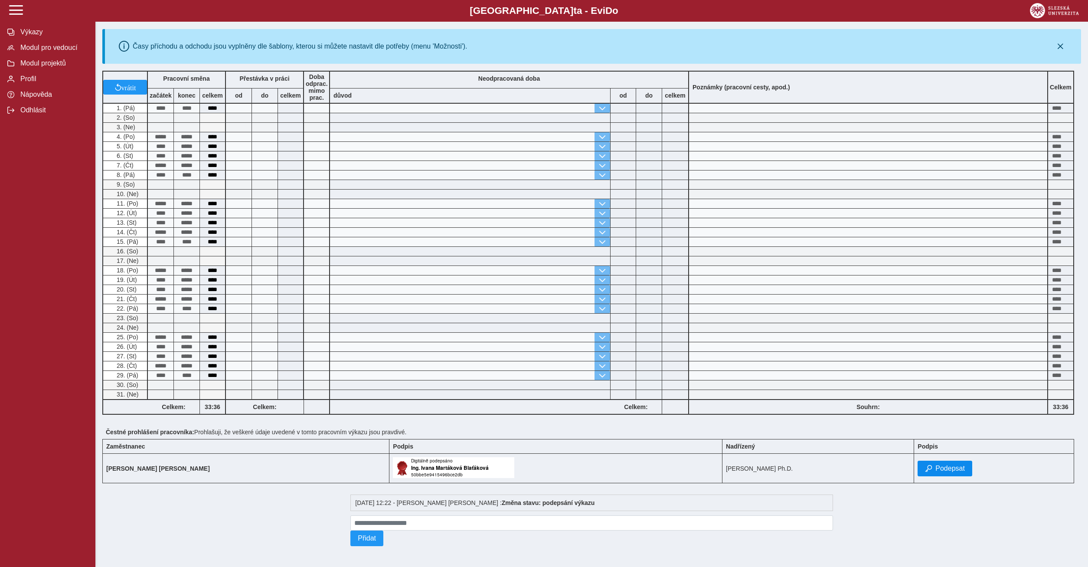 This screenshot has height=567, width=1088. What do you see at coordinates (124, 156) in the screenshot?
I see `span: 6. (St)` at bounding box center [124, 156].